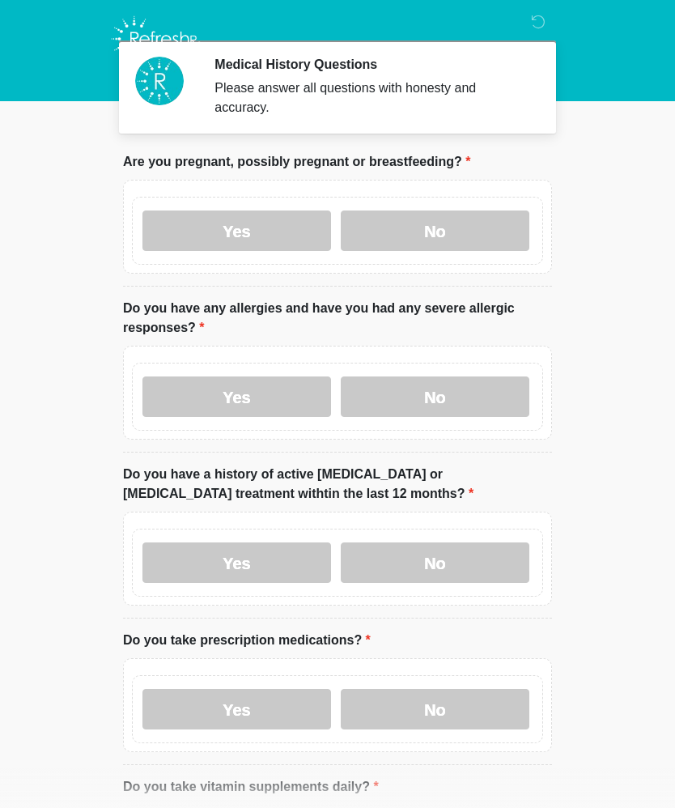  I want to click on img: Refresh RX Logo, so click(155, 39).